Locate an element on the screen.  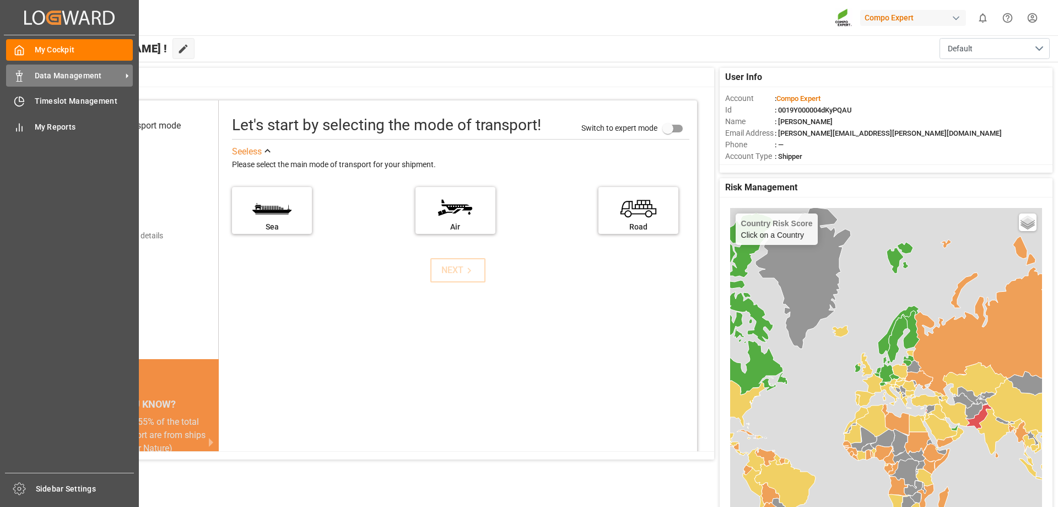
span: Id is located at coordinates (750, 110).